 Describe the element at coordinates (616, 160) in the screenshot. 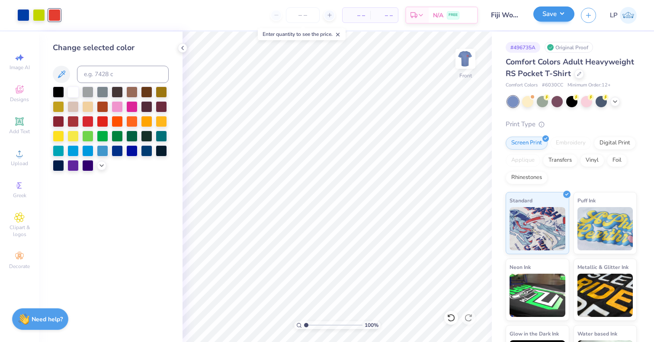

I see `div: Foil` at that location.